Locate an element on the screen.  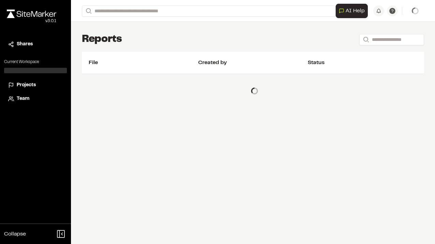
div: Created by is located at coordinates (253, 63).